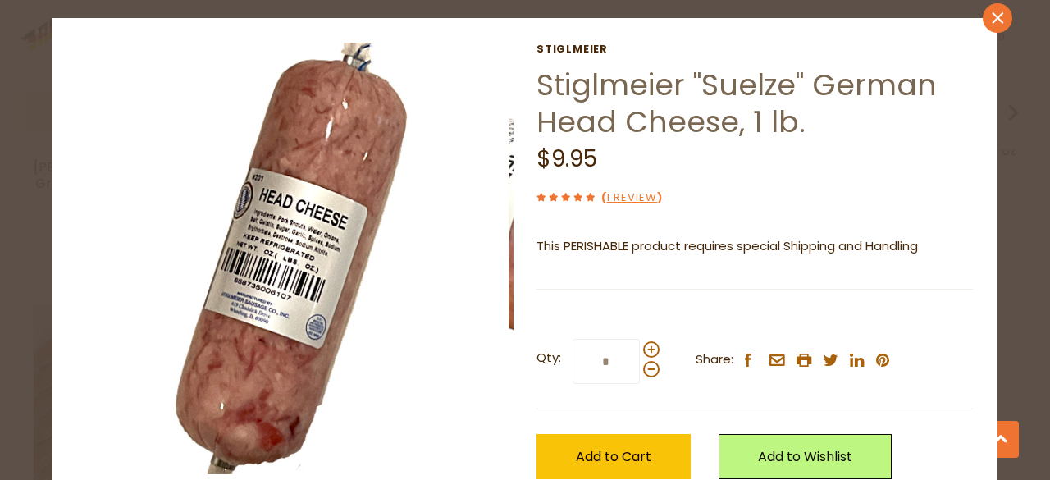 Image resolution: width=1050 pixels, height=480 pixels. Describe the element at coordinates (613, 456) in the screenshot. I see `span: Add to Cart` at that location.